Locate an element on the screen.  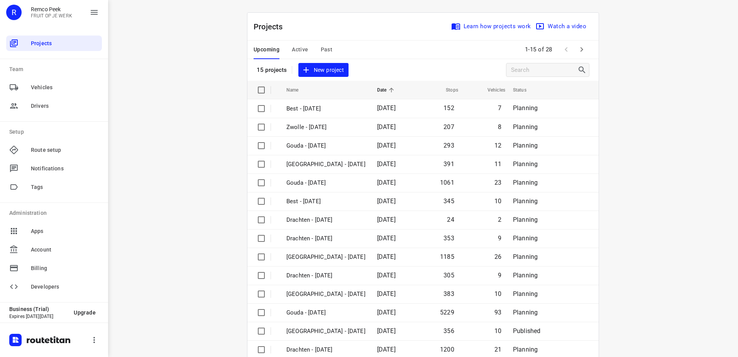
div: Billing is located at coordinates (54, 268).